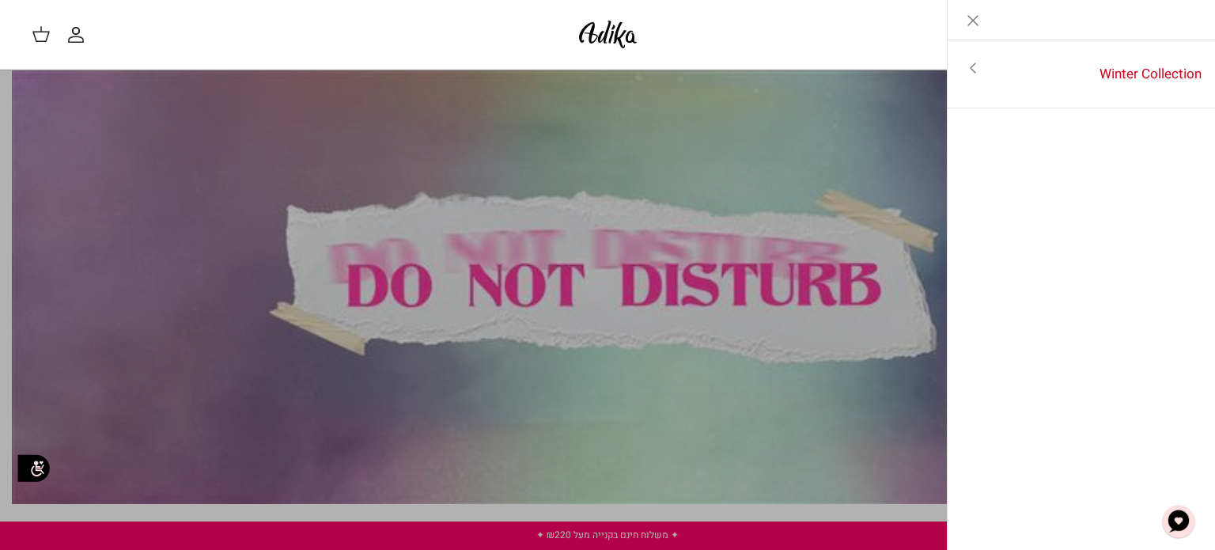  What do you see at coordinates (608, 34) in the screenshot?
I see `a: Adika IL` at bounding box center [608, 34].